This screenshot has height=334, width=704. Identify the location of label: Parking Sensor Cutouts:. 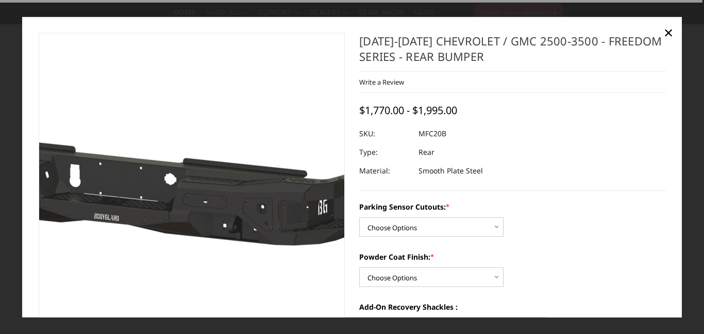
(512, 206).